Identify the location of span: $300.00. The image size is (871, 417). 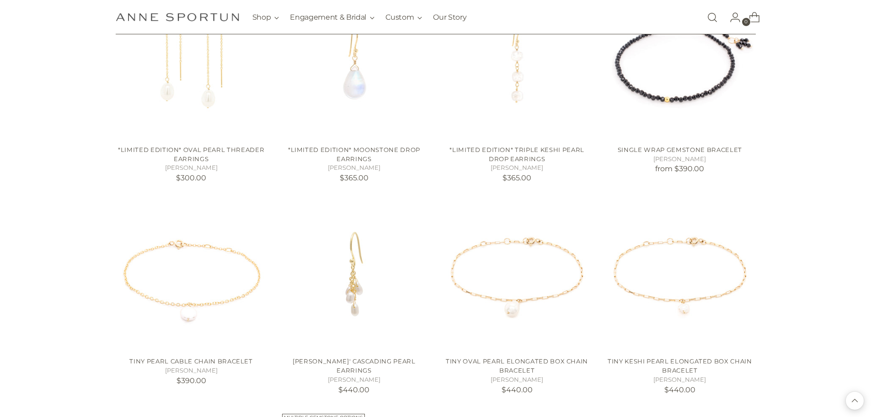
(191, 177).